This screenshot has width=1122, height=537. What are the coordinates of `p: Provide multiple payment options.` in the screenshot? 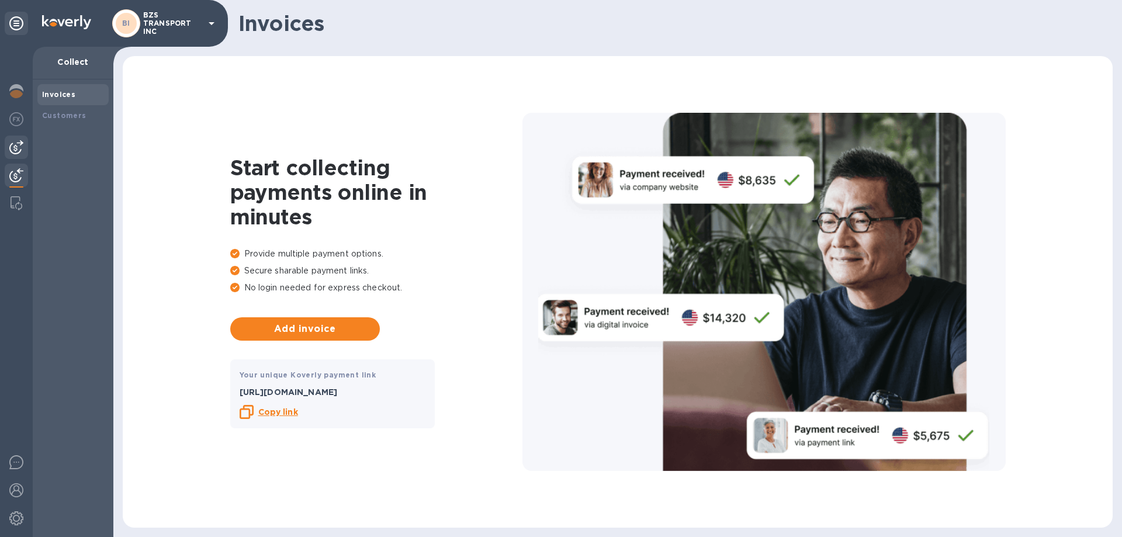 It's located at (376, 254).